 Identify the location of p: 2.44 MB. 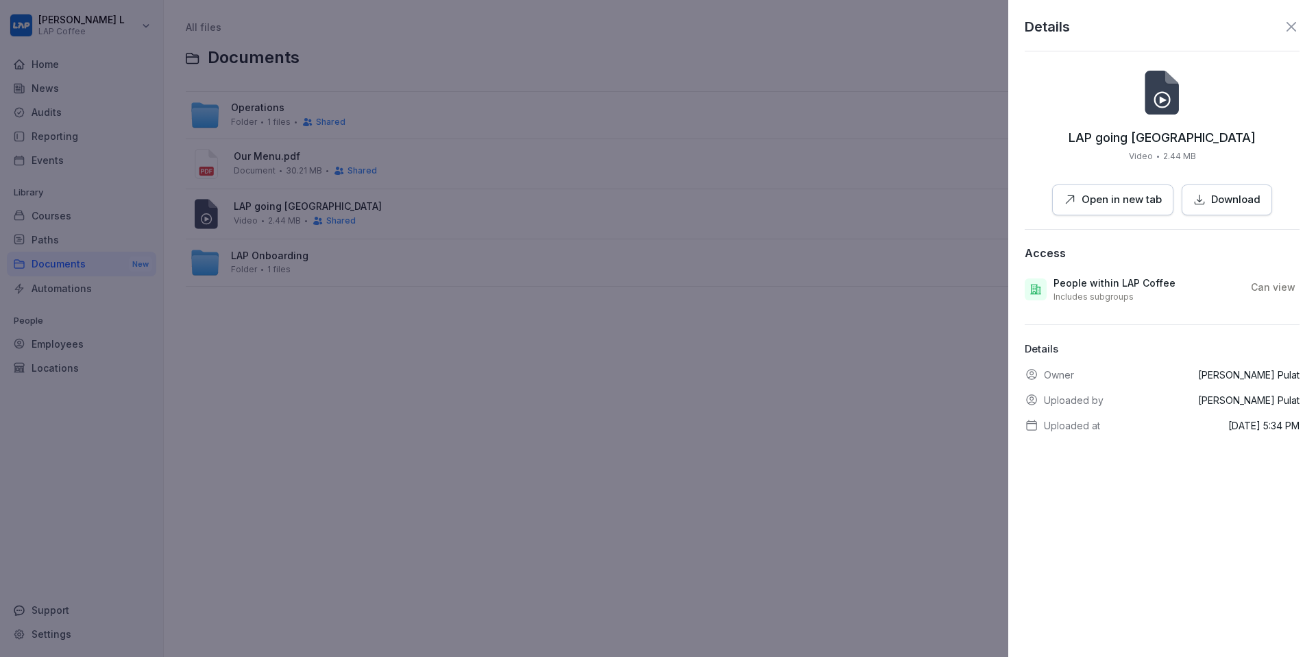
(1180, 156).